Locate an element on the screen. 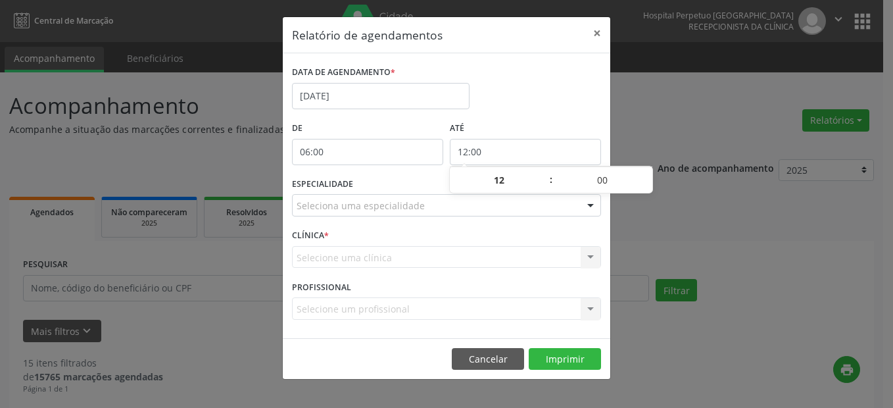 The width and height of the screenshot is (893, 408). input: Hour is located at coordinates (499, 180).